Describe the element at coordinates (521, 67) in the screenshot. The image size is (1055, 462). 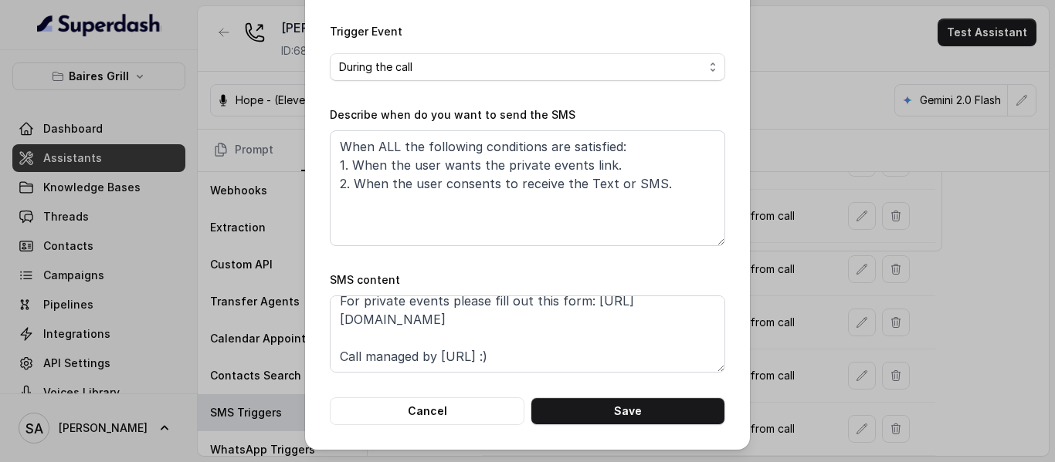
I see `span: During the call` at that location.